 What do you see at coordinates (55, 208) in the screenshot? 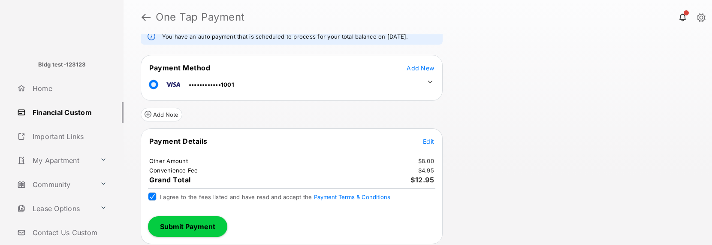
I see `a: Lease Options` at bounding box center [55, 208].